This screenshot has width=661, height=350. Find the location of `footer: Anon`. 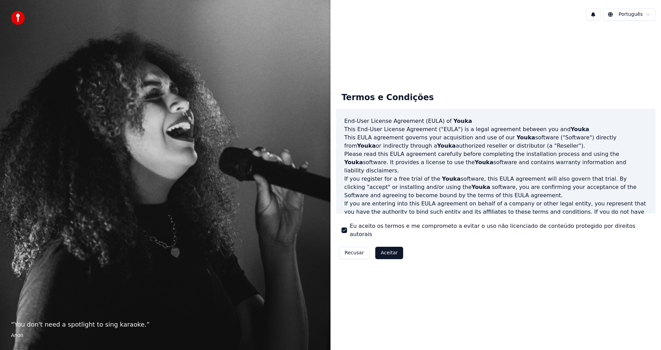

footer: Anon is located at coordinates (165, 336).